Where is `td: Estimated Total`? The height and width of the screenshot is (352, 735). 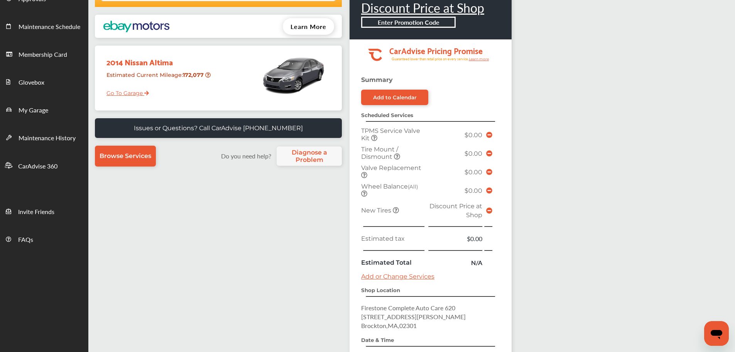 td: Estimated Total is located at coordinates (393, 262).